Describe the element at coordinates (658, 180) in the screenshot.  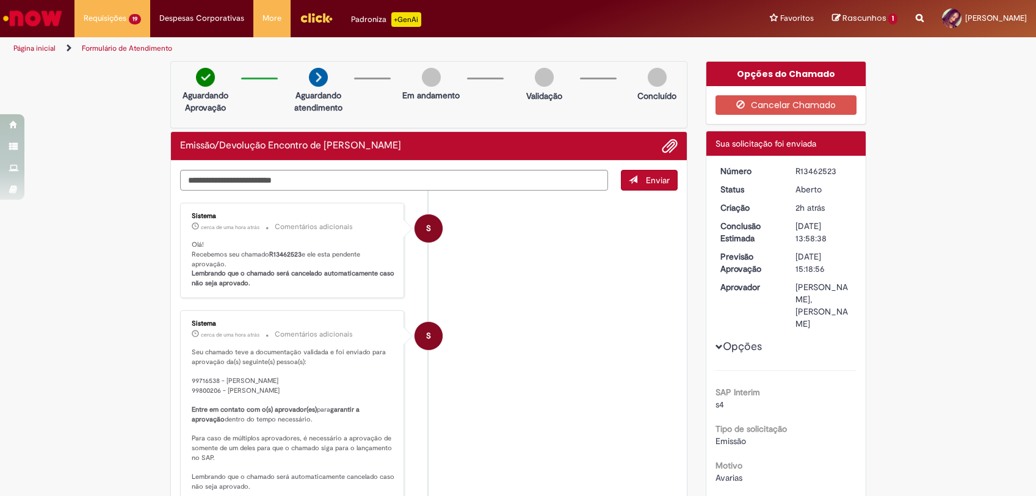
I see `span: Enviar` at that location.